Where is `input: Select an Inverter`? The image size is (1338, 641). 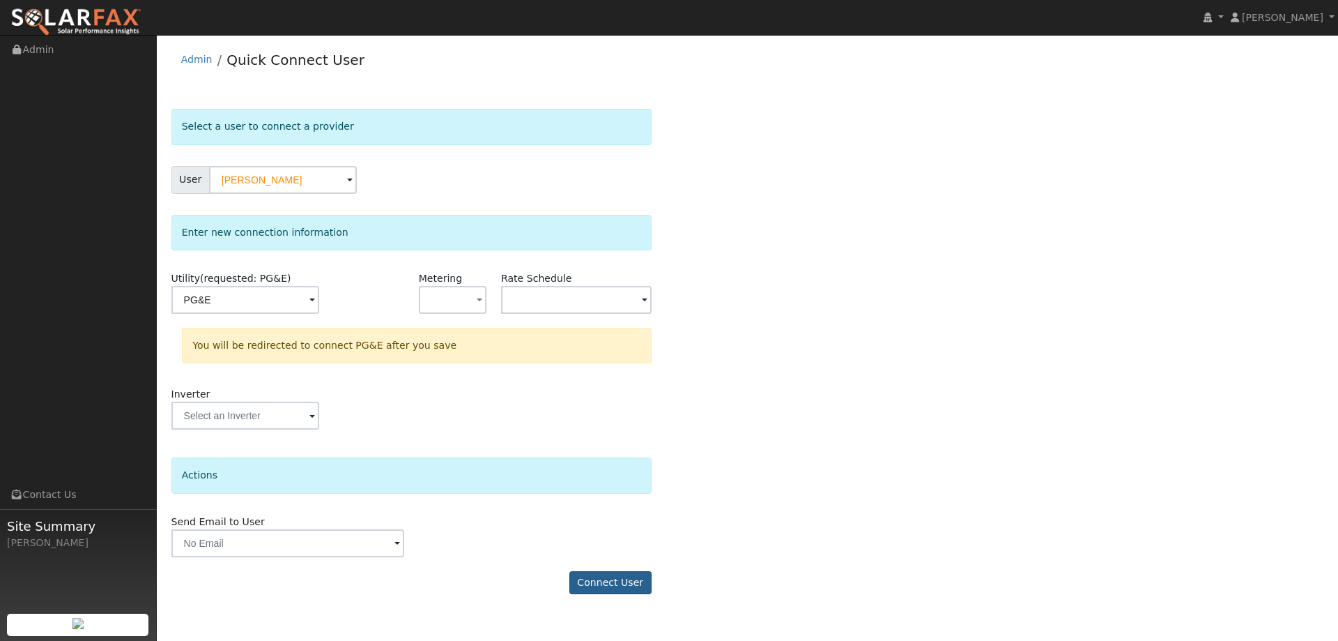 input: Select an Inverter is located at coordinates (245, 415).